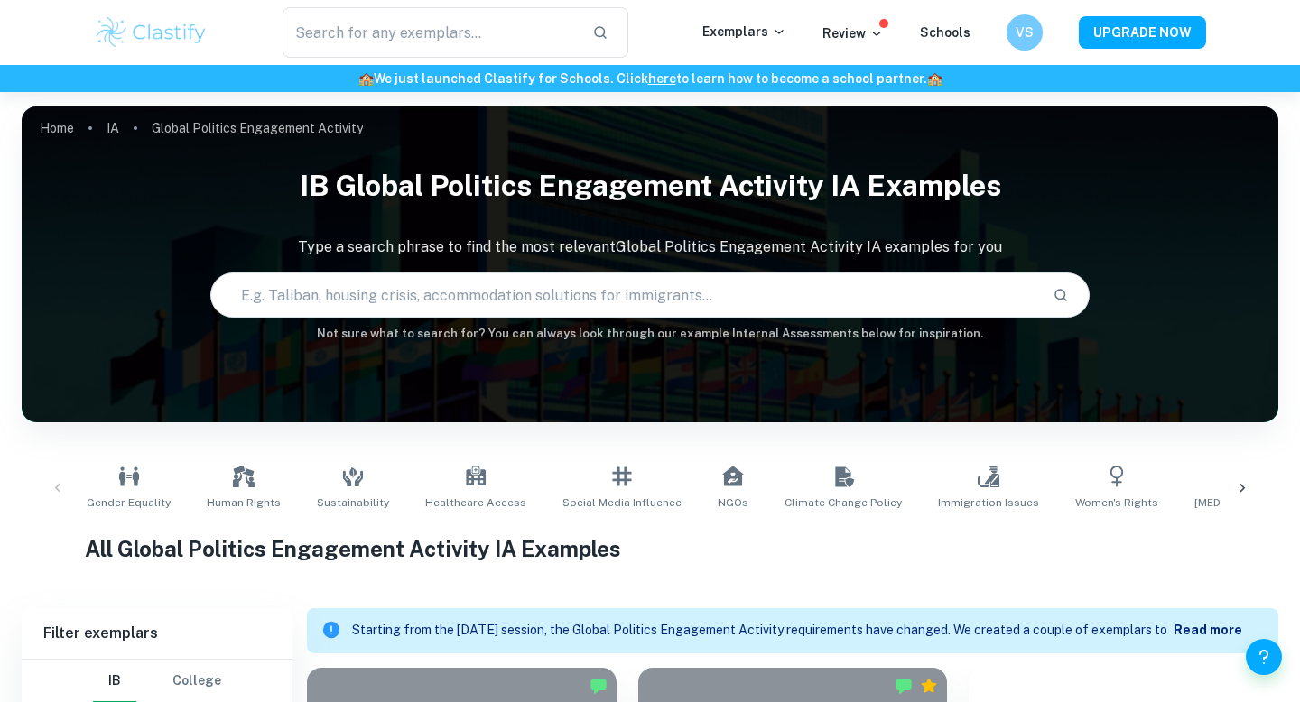 This screenshot has width=1300, height=702. Describe the element at coordinates (733, 503) in the screenshot. I see `span: NGOs` at that location.